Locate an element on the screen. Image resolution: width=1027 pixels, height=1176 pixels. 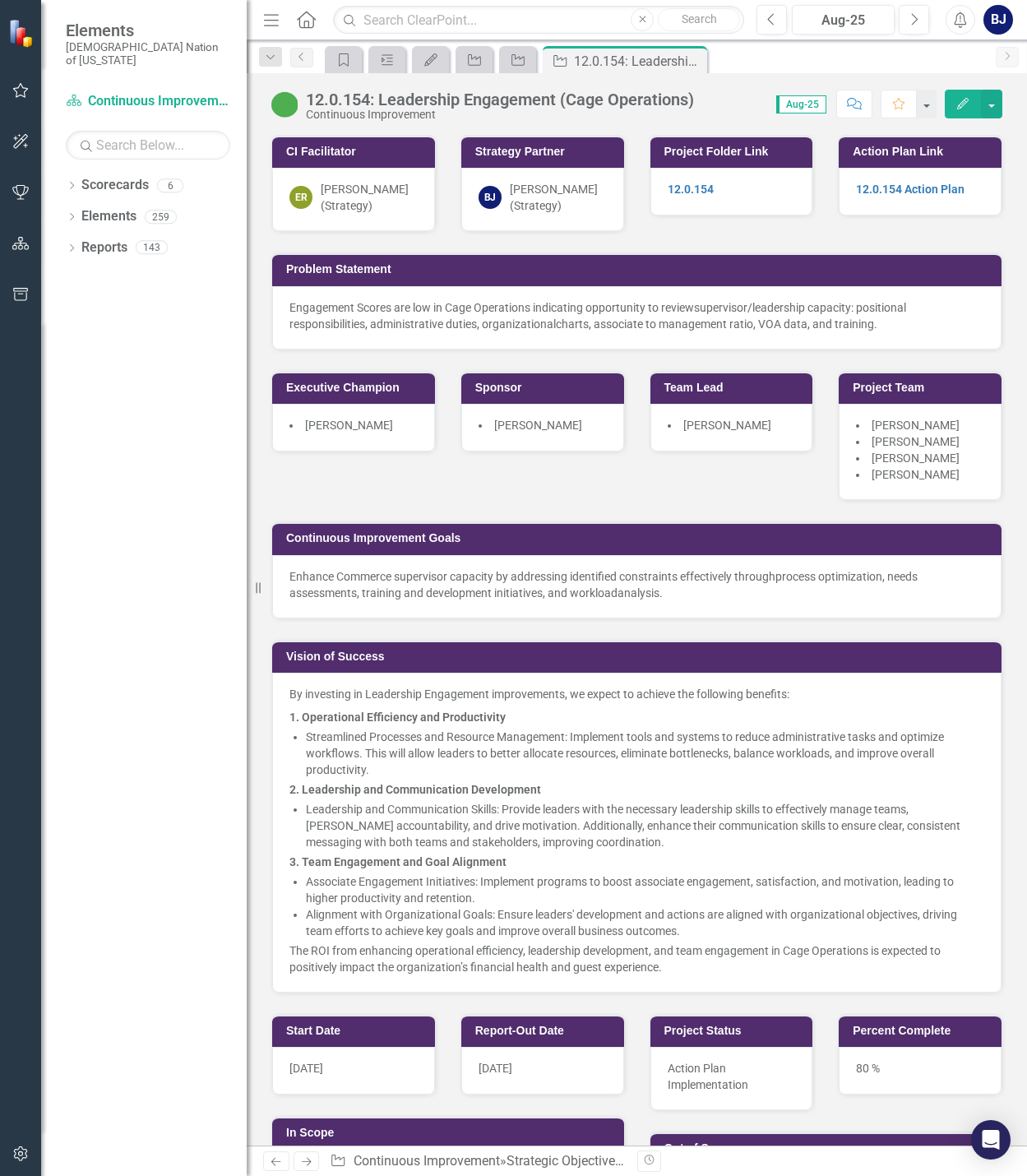
div: Aug-25 is located at coordinates (843, 20).